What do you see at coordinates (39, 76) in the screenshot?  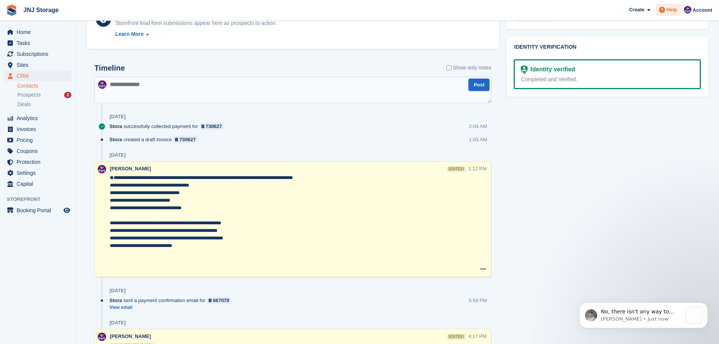 I see `span: CRM` at bounding box center [39, 76].